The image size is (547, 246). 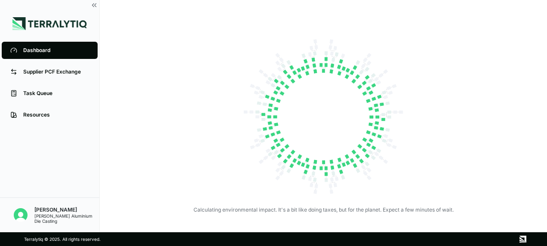 What do you see at coordinates (21, 215) in the screenshot?
I see `button: Open user button` at bounding box center [21, 215].